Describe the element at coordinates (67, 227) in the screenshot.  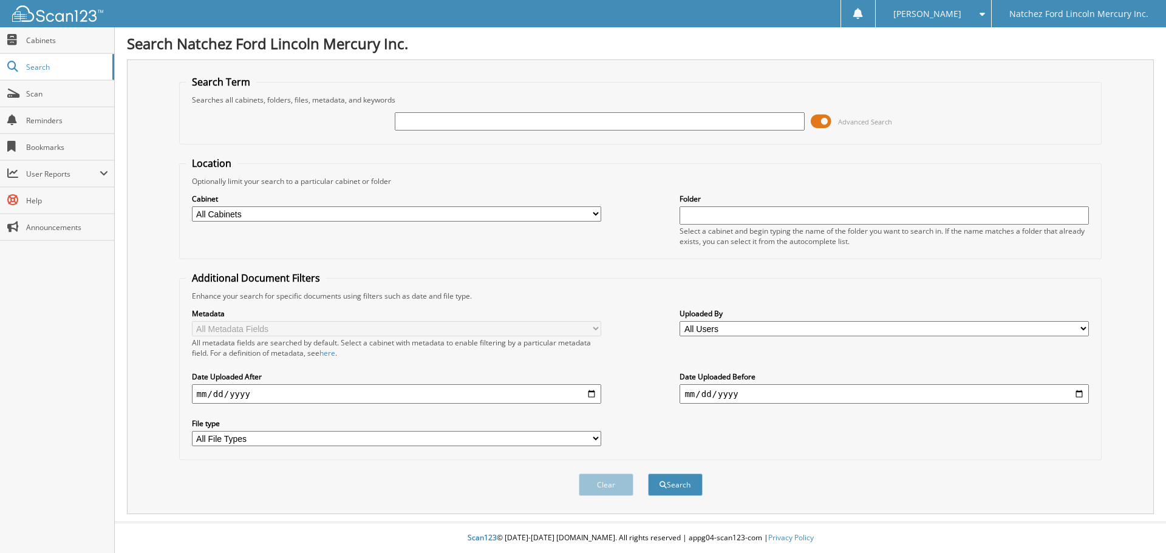
I see `span: Announcements` at that location.